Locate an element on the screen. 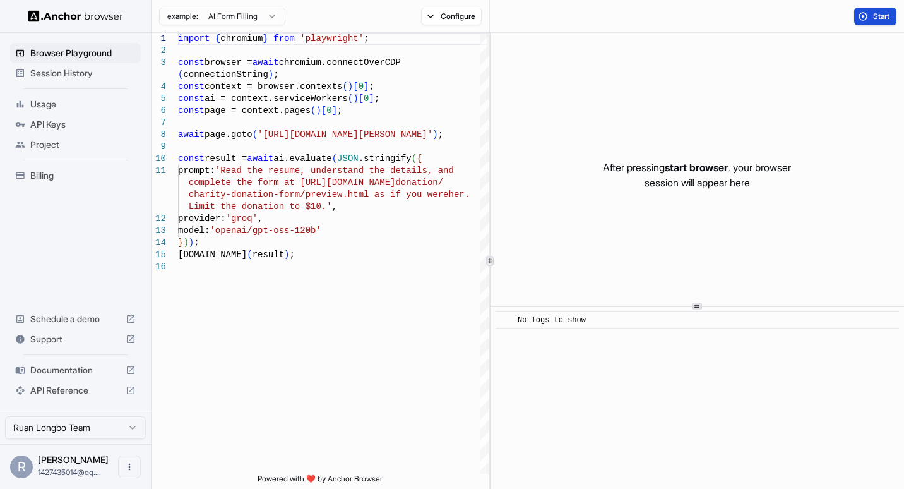 The height and width of the screenshot is (489, 904). span: donation/ is located at coordinates (419, 182).